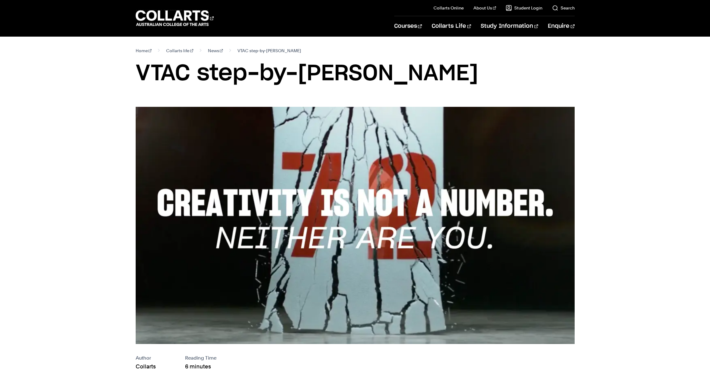  What do you see at coordinates (510, 26) in the screenshot?
I see `a: Study Information` at bounding box center [510, 26].